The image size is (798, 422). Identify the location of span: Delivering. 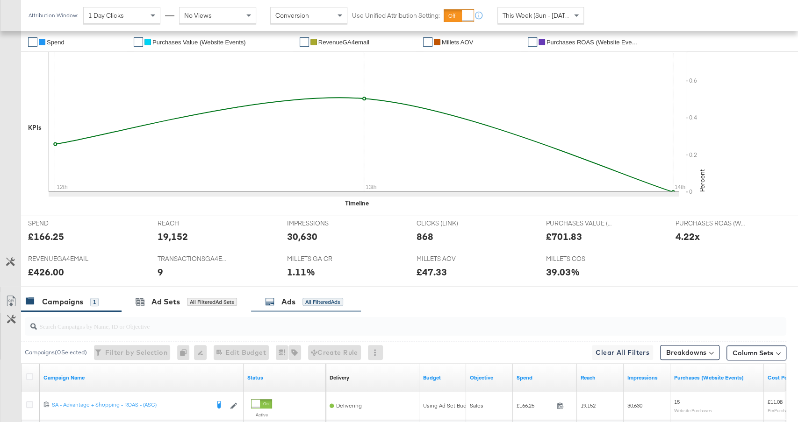
(349, 406).